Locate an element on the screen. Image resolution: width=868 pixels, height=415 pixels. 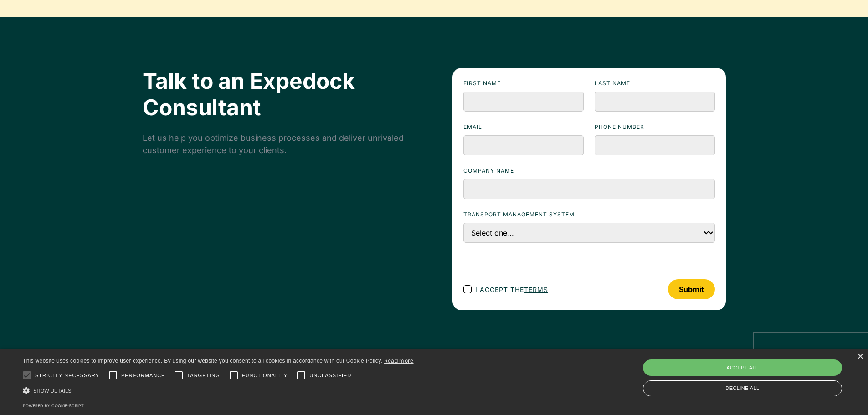
span: Show details is located at coordinates (52, 391).